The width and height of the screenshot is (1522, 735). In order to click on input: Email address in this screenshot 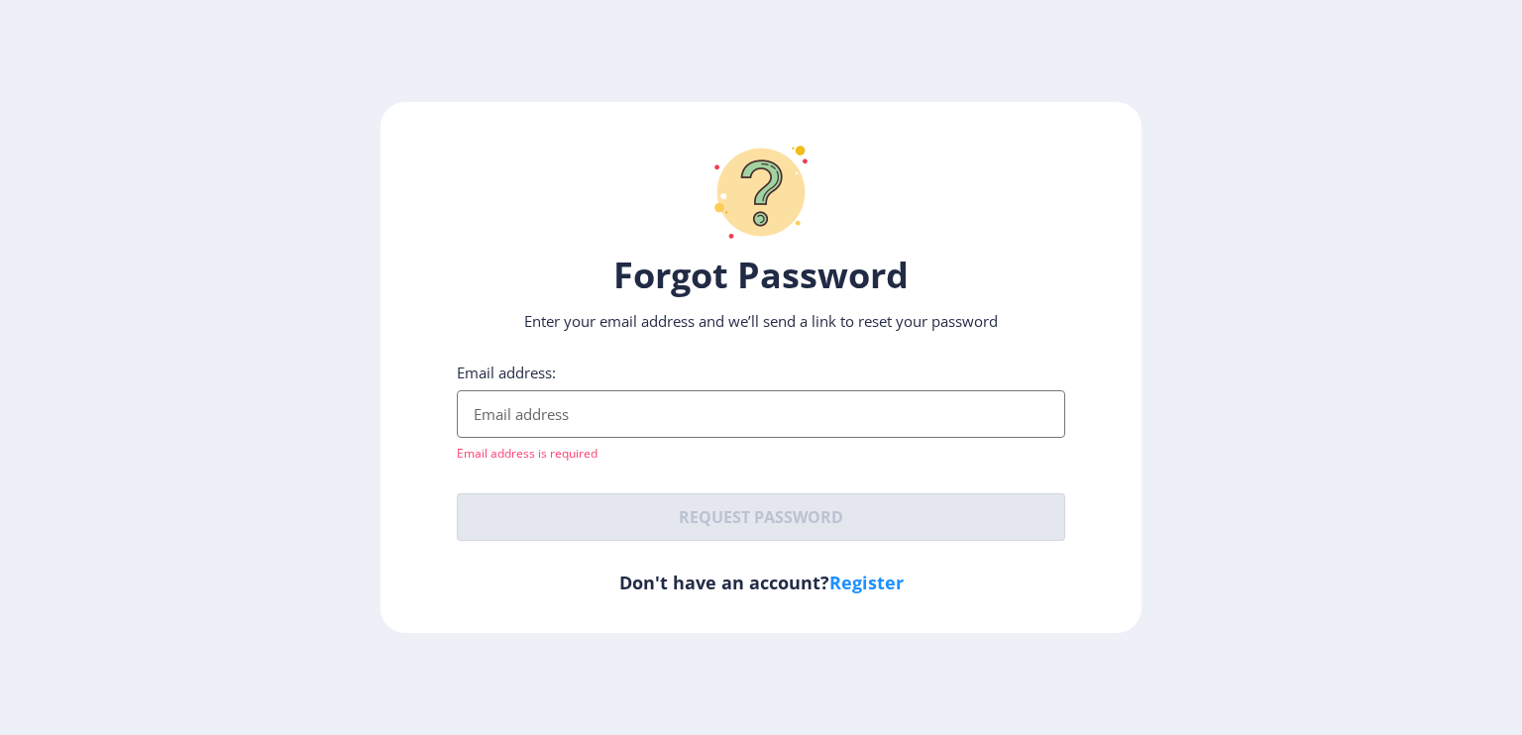, I will do `click(761, 414)`.